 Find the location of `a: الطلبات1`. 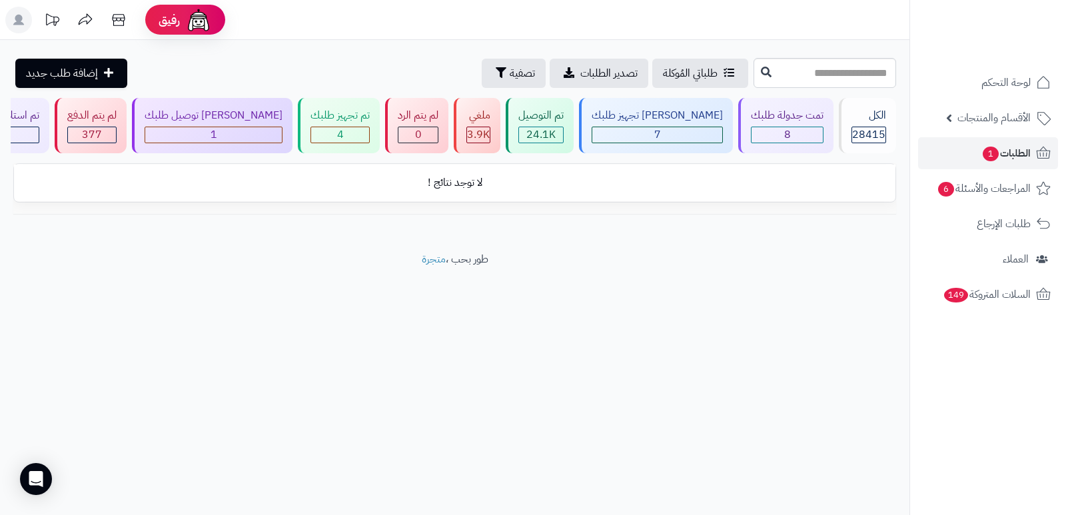

a: الطلبات1 is located at coordinates (988, 153).